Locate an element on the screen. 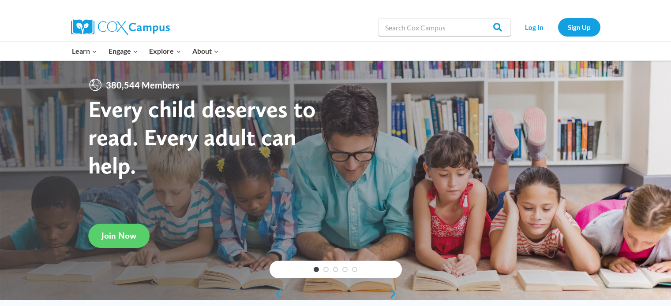 The height and width of the screenshot is (306, 671). img: Cox Campus is located at coordinates (120, 27).